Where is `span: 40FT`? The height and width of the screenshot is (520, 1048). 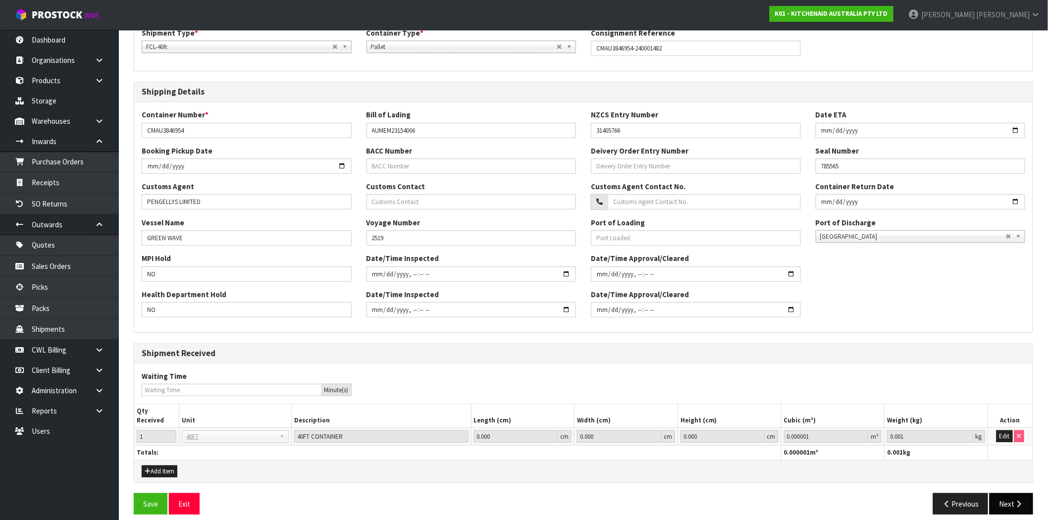 span: 40FT is located at coordinates (231, 437).